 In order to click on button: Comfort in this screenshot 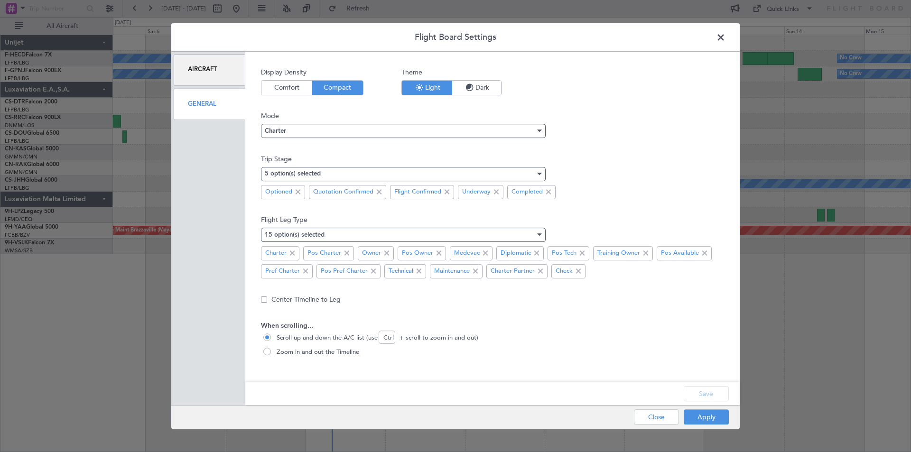, I will do `click(287, 88)`.